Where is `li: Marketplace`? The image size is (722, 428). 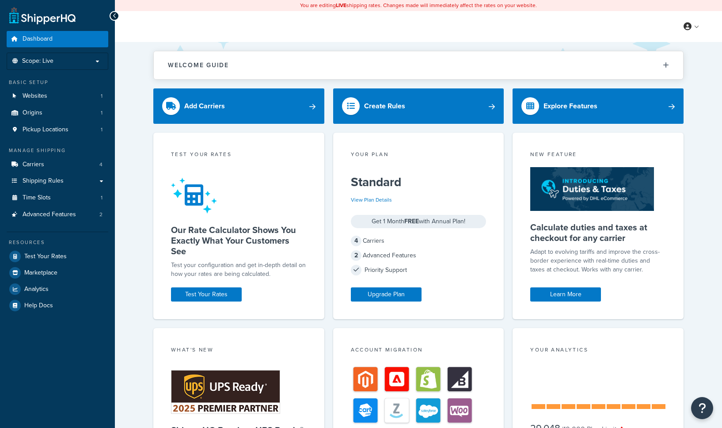 li: Marketplace is located at coordinates (57, 273).